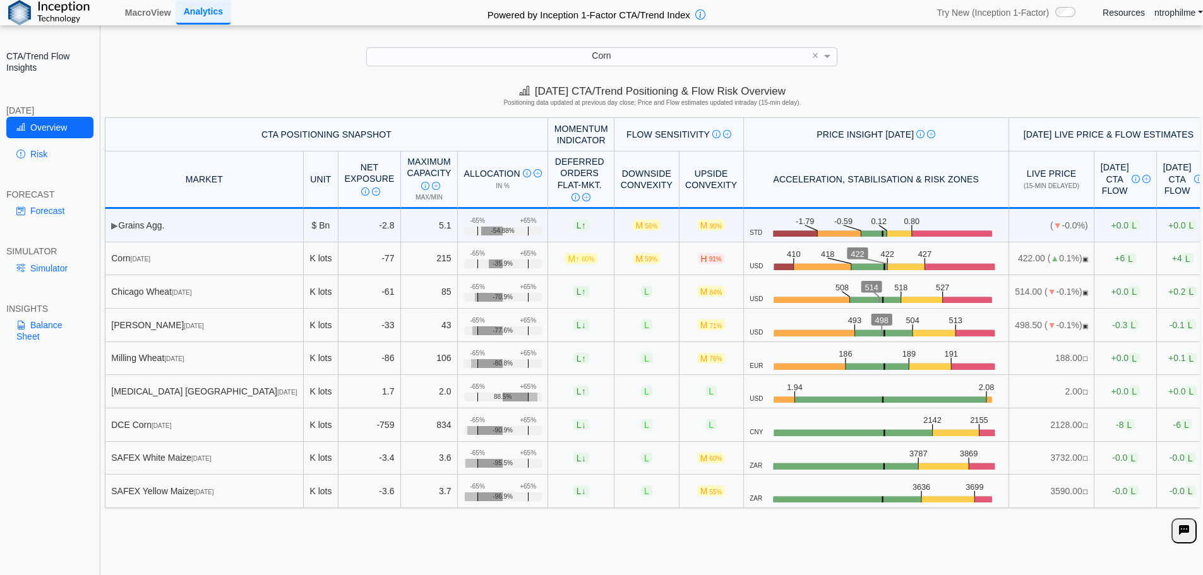  I want to click on td: 43, so click(429, 325).